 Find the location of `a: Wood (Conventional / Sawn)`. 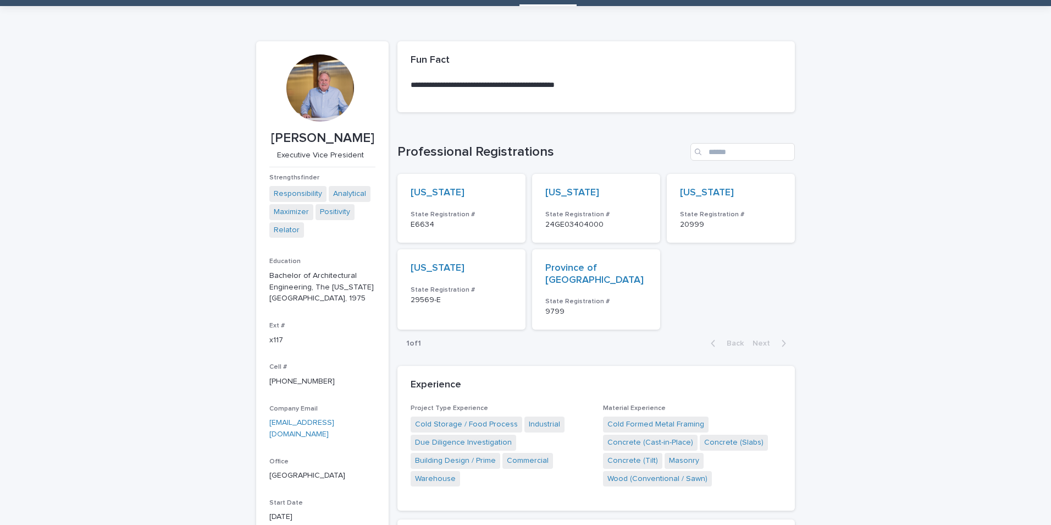

a: Wood (Conventional / Sawn) is located at coordinates (658, 478).